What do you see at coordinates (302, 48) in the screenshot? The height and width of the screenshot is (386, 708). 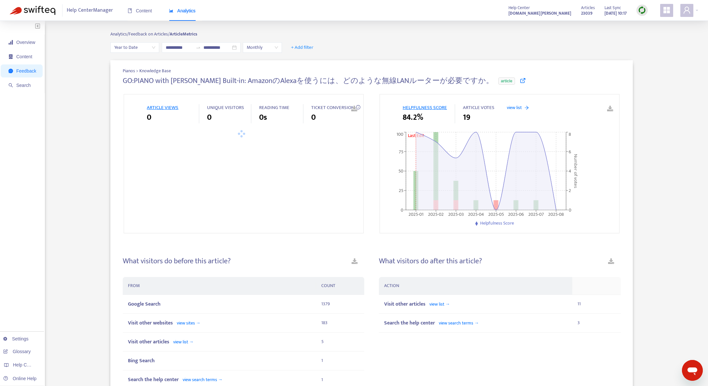 I see `button: + Add filter` at bounding box center [302, 48].